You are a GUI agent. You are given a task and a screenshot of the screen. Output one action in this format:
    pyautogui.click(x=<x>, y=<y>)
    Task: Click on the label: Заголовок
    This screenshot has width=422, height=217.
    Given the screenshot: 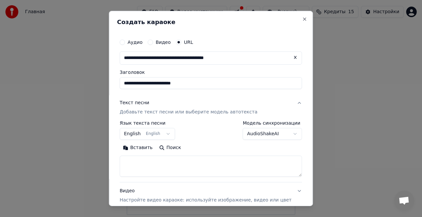 What is the action you would take?
    pyautogui.click(x=211, y=72)
    